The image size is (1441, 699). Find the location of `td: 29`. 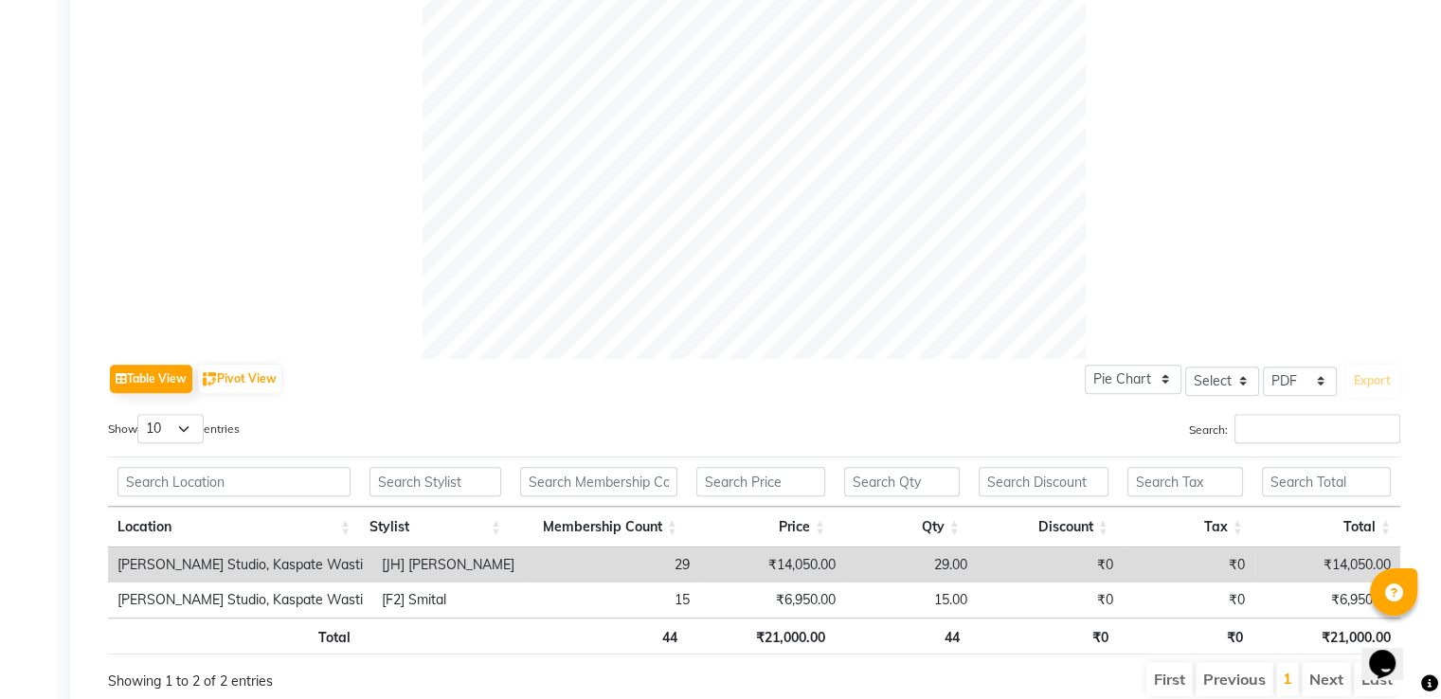

td: 29 is located at coordinates (611, 565).